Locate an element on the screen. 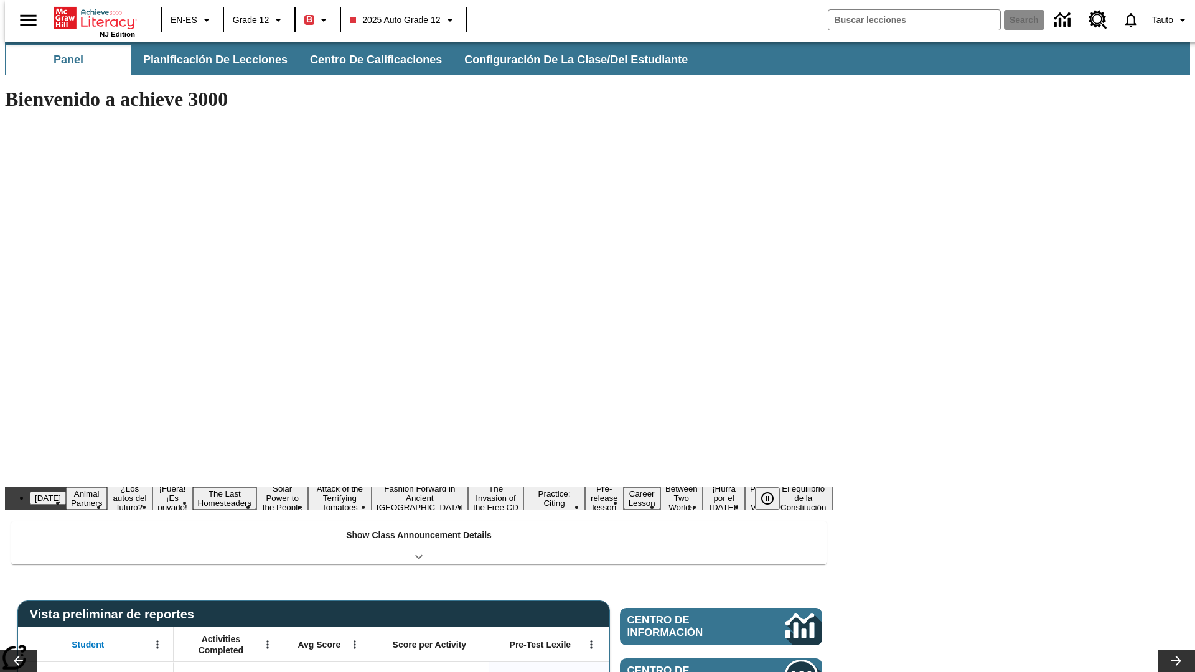 The height and width of the screenshot is (672, 1195). button: Carrusel de lecciones, seguir is located at coordinates (1176, 661).